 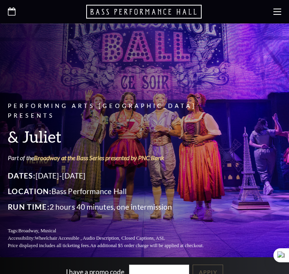 I want to click on span: Run Time:, so click(x=28, y=207).